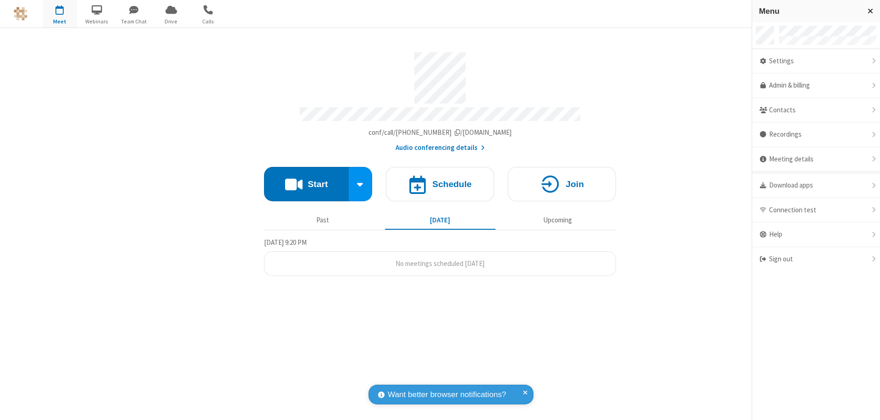 This screenshot has height=420, width=880. I want to click on h4: Start, so click(318, 184).